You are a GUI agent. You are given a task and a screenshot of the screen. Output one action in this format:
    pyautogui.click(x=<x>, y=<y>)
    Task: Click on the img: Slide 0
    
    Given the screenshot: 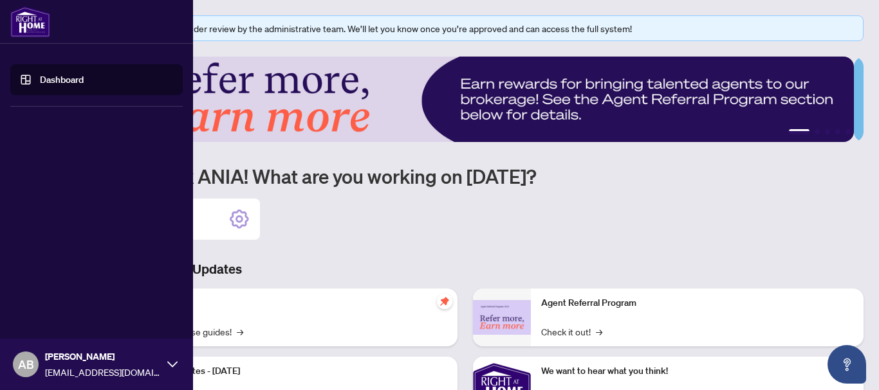 What is the action you would take?
    pyautogui.click(x=460, y=99)
    